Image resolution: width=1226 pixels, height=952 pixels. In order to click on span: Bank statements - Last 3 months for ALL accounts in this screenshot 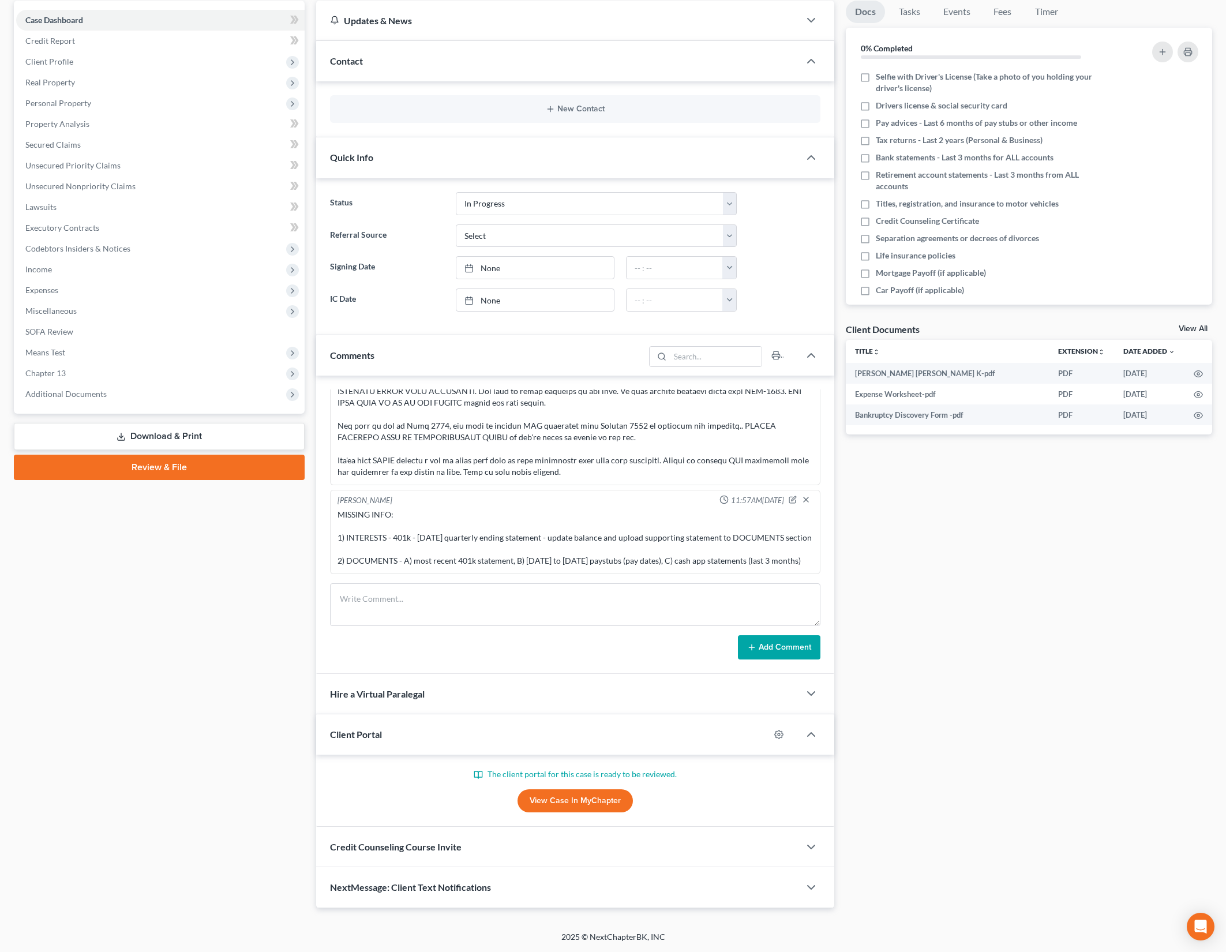, I will do `click(965, 158)`.